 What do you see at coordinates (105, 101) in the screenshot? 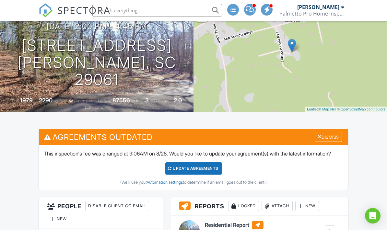
I see `span: Lot Size` at bounding box center [105, 101].